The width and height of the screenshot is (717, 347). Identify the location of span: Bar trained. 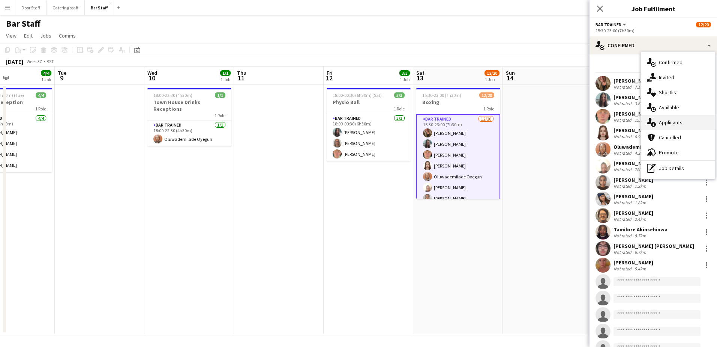
(608, 24).